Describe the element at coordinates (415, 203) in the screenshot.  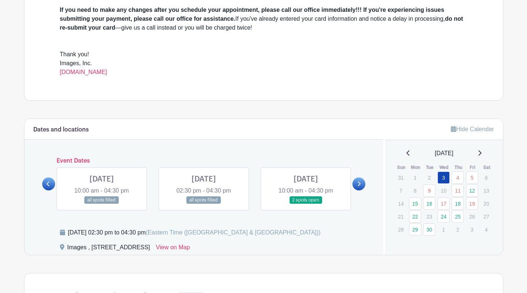
I see `a: 15` at that location.